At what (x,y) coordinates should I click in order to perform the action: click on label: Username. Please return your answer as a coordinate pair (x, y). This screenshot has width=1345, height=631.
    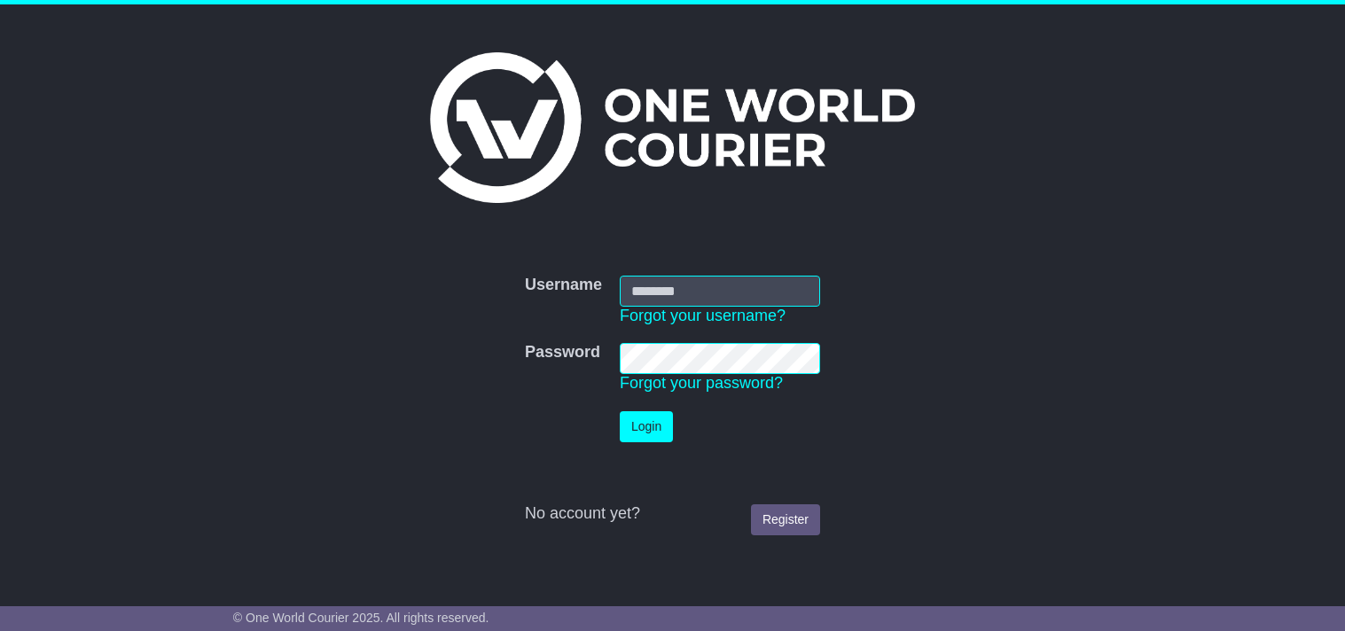
    Looking at the image, I should click on (563, 286).